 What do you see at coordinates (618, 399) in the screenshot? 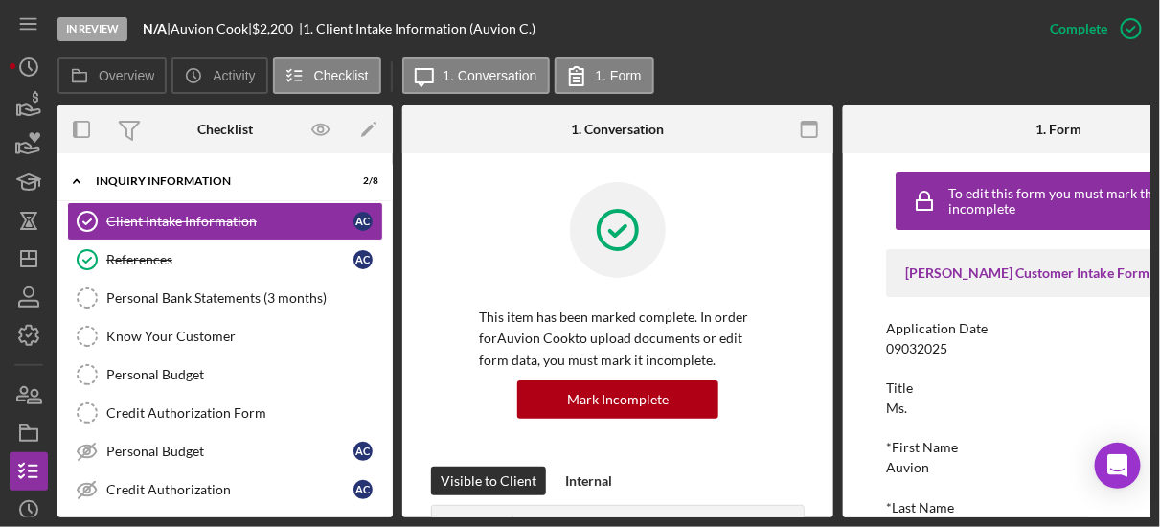
I see `div: Mark Incomplete` at bounding box center [618, 399].